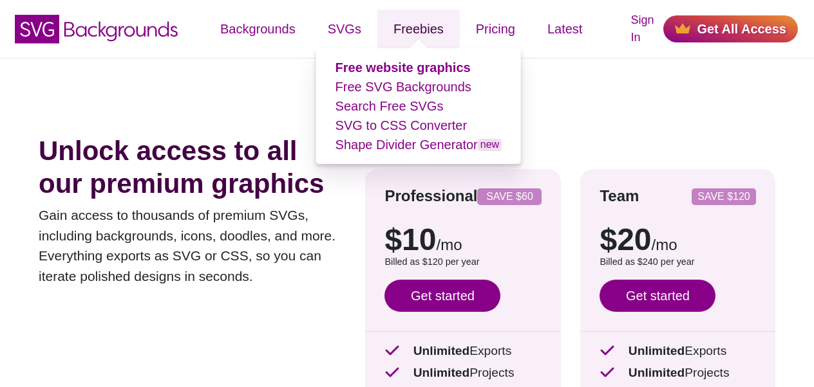  I want to click on strong: Team, so click(618, 196).